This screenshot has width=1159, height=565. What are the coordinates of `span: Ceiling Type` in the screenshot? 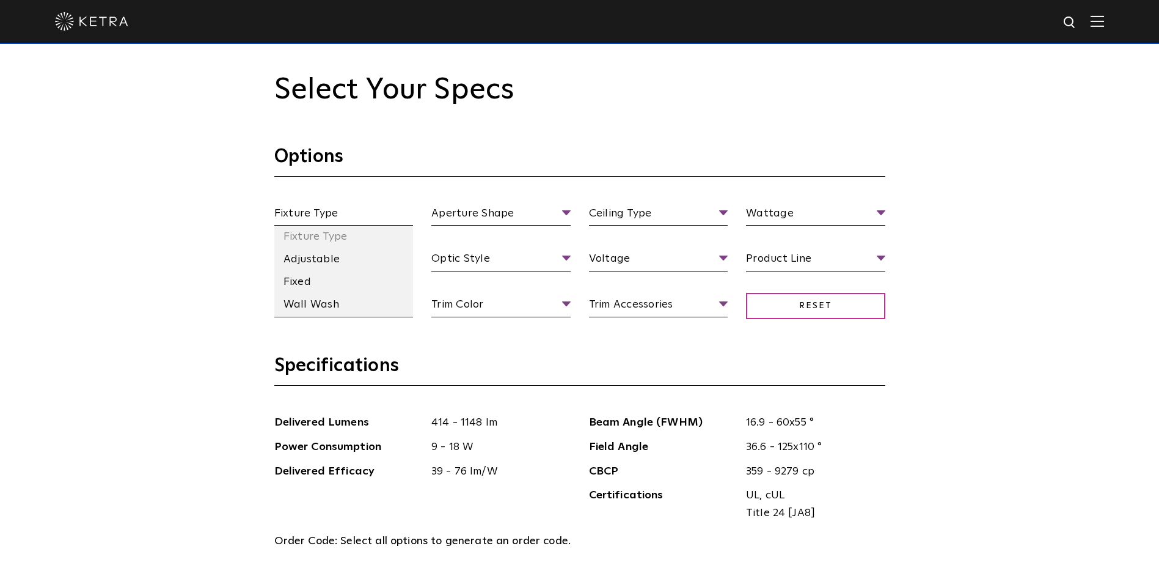 It's located at (659, 215).